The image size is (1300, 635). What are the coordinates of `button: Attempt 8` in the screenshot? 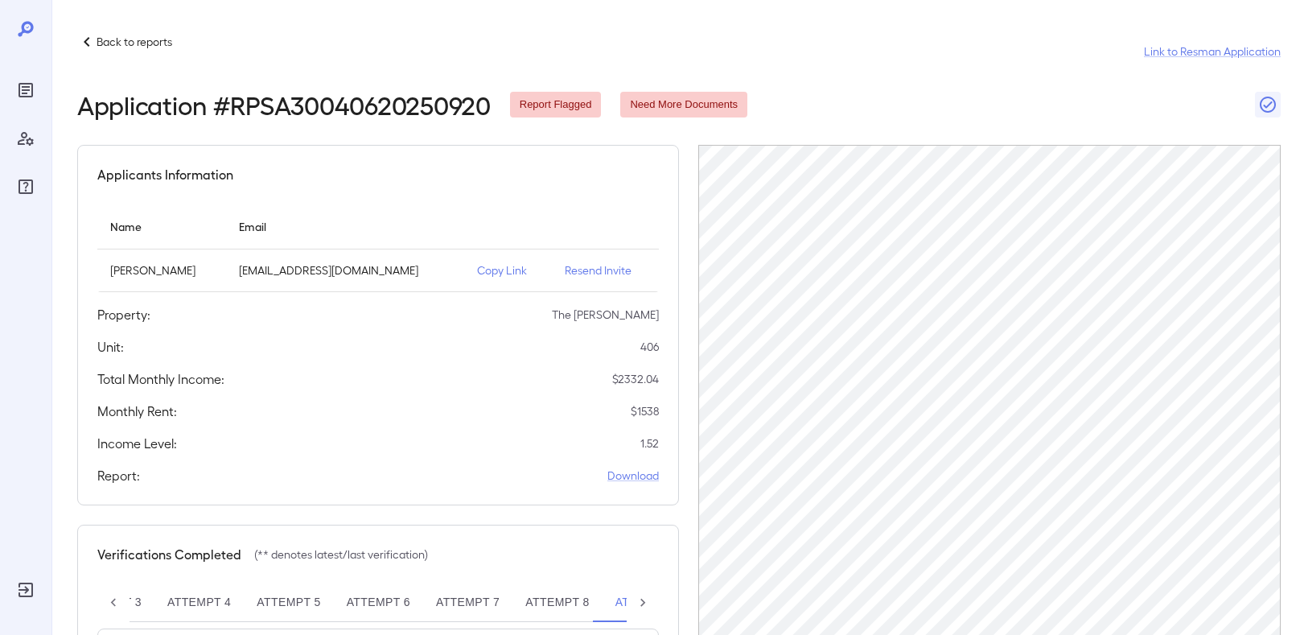 It's located at (557, 603).